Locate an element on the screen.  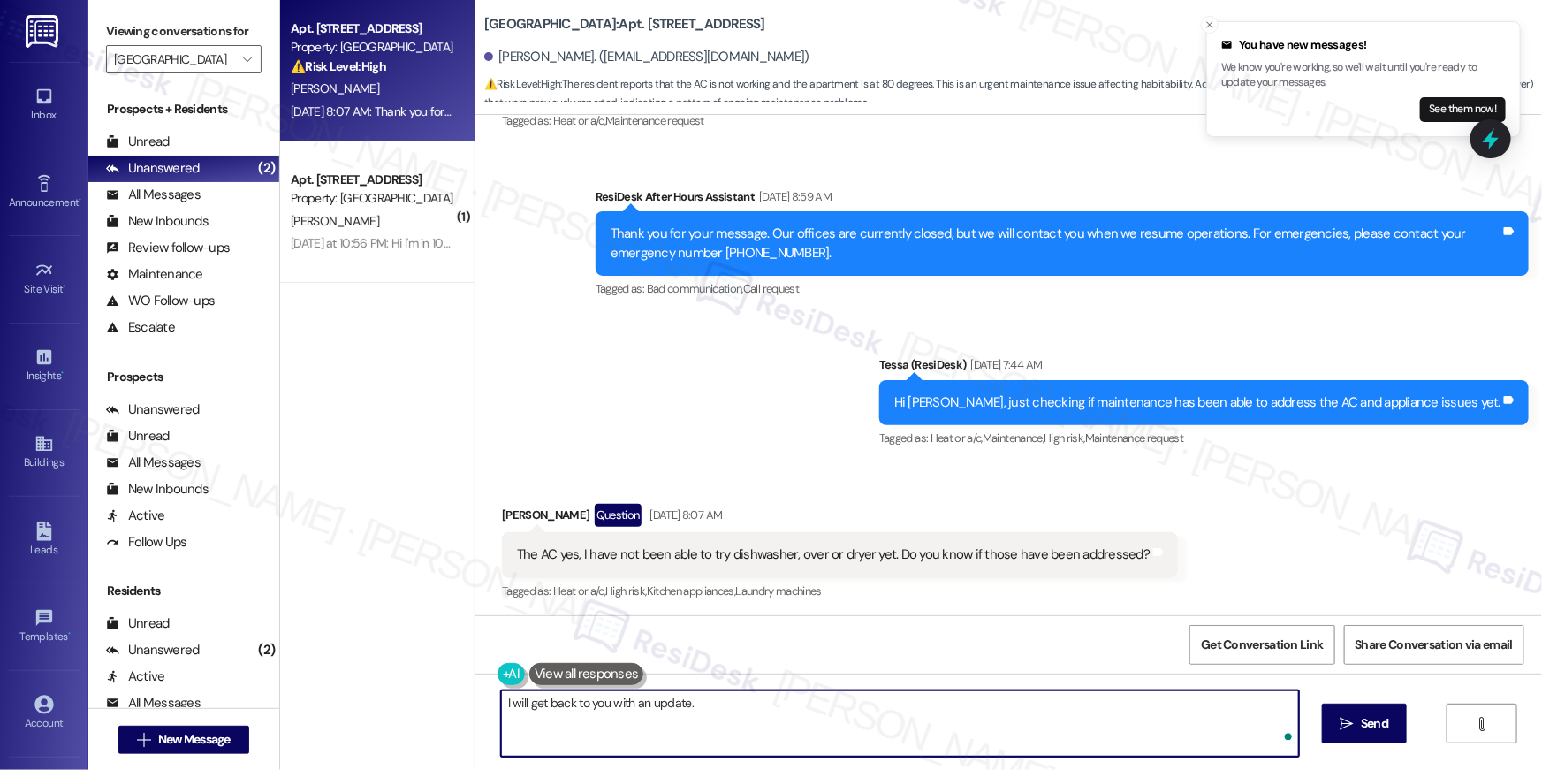
input: All communities is located at coordinates (173, 59).